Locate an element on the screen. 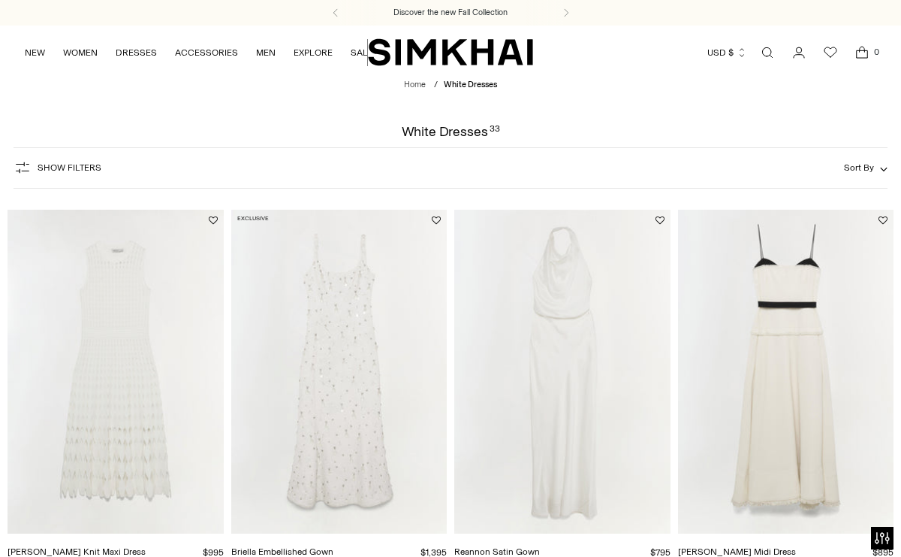 The width and height of the screenshot is (901, 557). h3: Discover the new Fall Collection is located at coordinates (451, 13).